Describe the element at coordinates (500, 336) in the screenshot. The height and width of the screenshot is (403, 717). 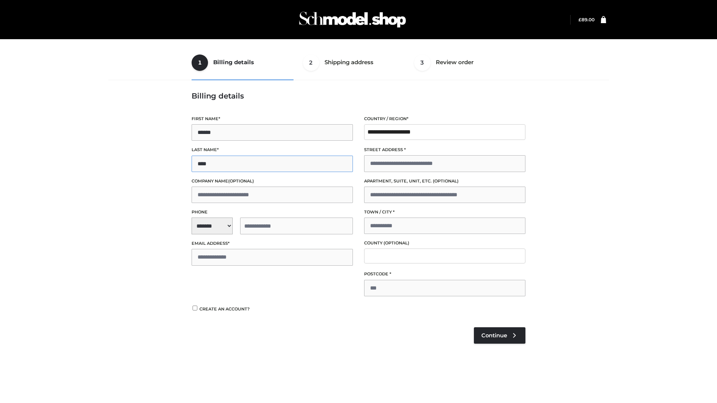
I see `a: Continue` at that location.